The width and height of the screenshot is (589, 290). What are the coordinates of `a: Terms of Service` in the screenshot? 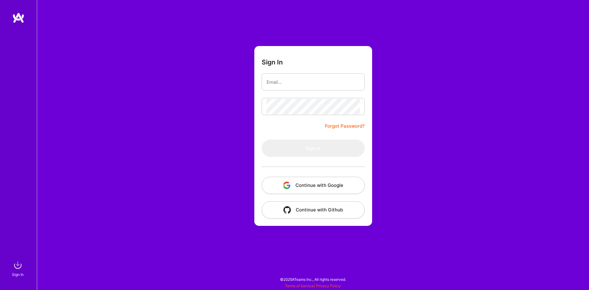 It's located at (299, 286).